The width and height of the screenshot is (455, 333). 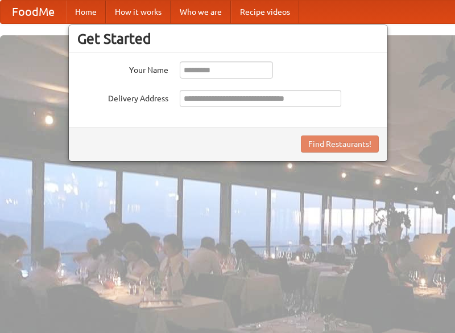 I want to click on a: Recipe videos, so click(x=265, y=12).